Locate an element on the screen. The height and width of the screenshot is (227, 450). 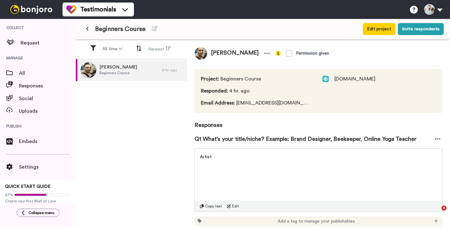
button: Invite respondents is located at coordinates (421, 29).